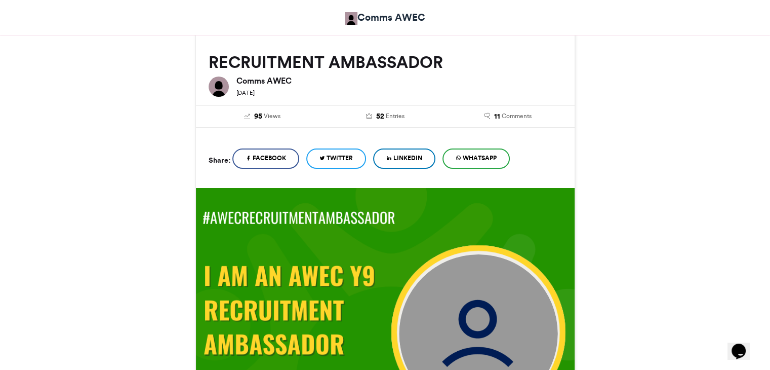 This screenshot has width=770, height=370. I want to click on span: 11, so click(497, 116).